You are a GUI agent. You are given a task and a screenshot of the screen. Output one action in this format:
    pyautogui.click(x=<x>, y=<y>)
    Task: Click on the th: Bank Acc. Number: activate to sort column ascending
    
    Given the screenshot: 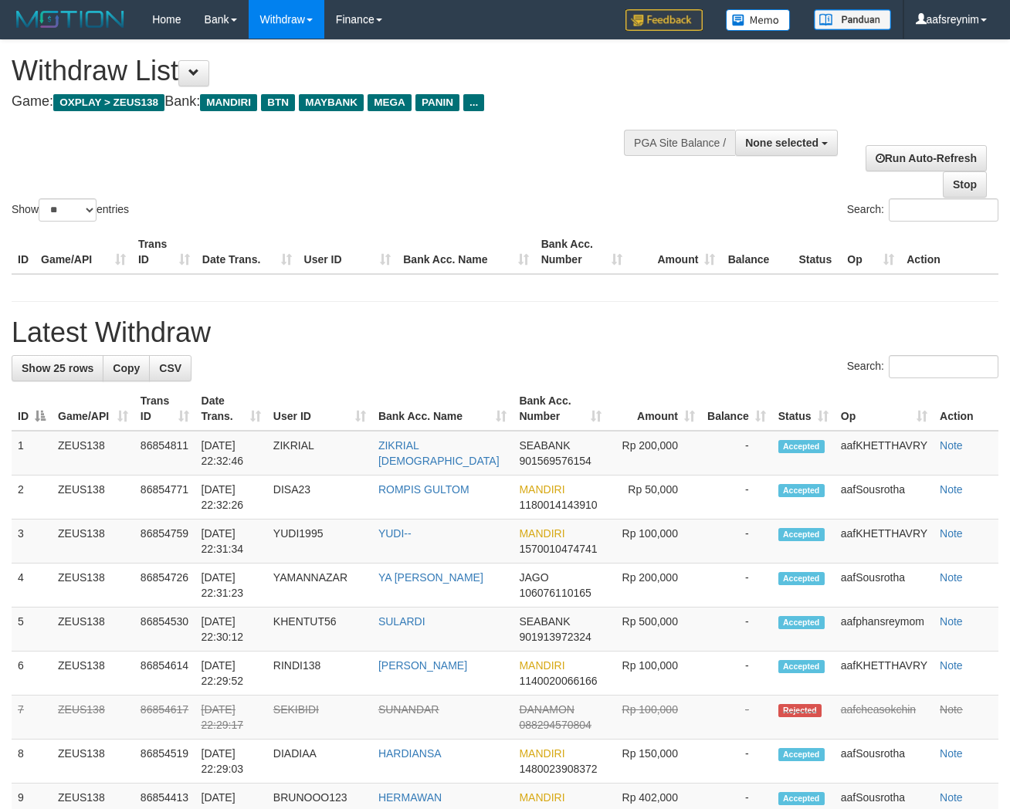 What is the action you would take?
    pyautogui.click(x=560, y=408)
    